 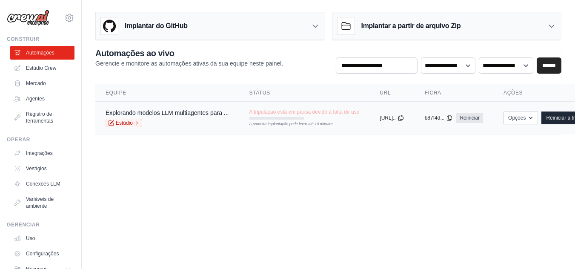 I want to click on a: Uso, so click(x=42, y=238).